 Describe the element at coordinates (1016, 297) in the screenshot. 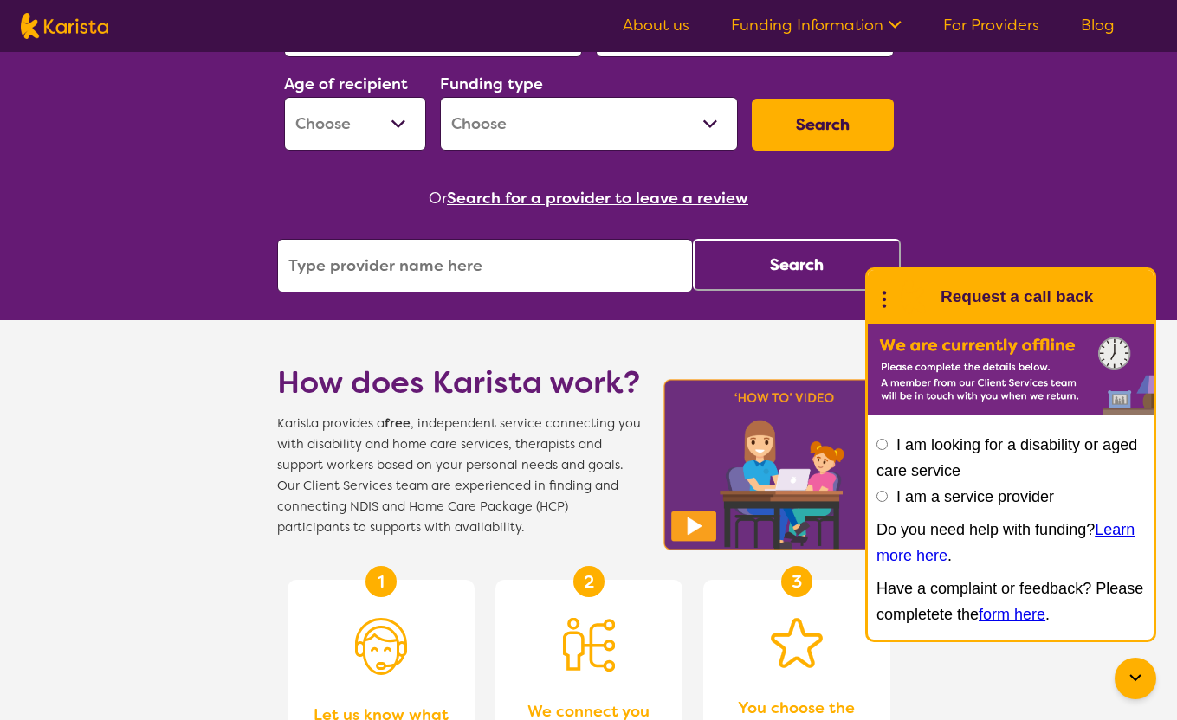

I see `h1: Request a call back` at that location.